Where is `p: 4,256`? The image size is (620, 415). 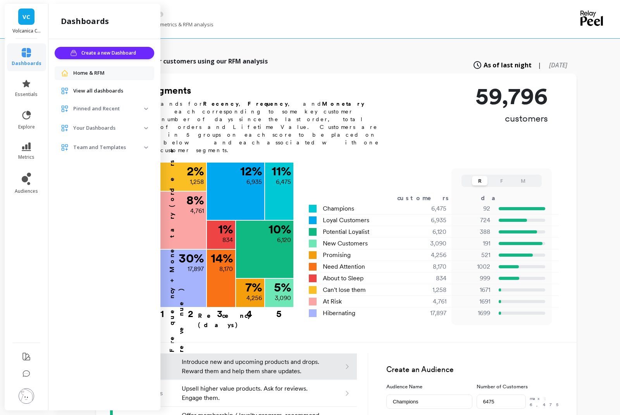 p: 4,256 is located at coordinates (254, 298).